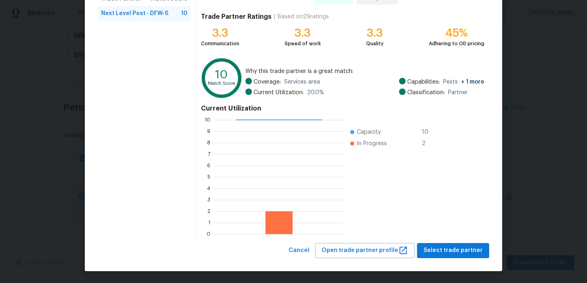 The image size is (587, 283). What do you see at coordinates (208, 234) in the screenshot?
I see `text: 0` at bounding box center [208, 234].